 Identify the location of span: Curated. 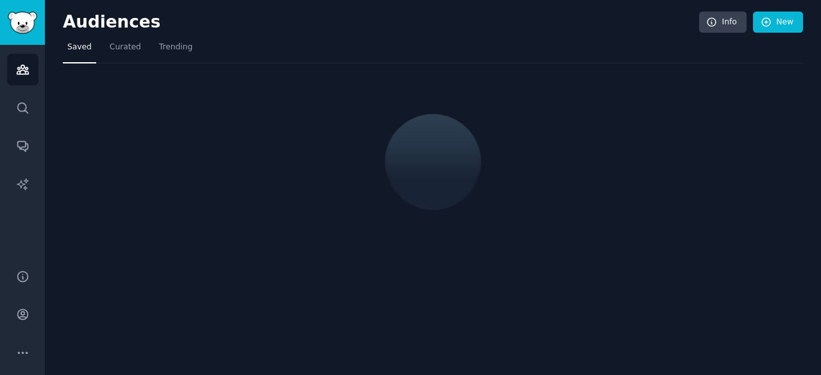
(125, 47).